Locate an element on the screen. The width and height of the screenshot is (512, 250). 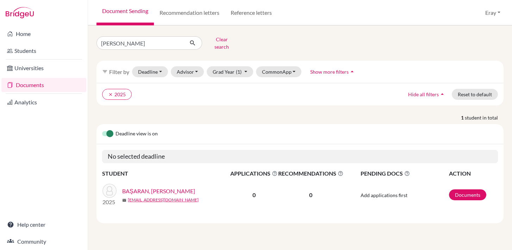
img: BAŞARAN, MEHMET KAAN is located at coordinates (109, 190).